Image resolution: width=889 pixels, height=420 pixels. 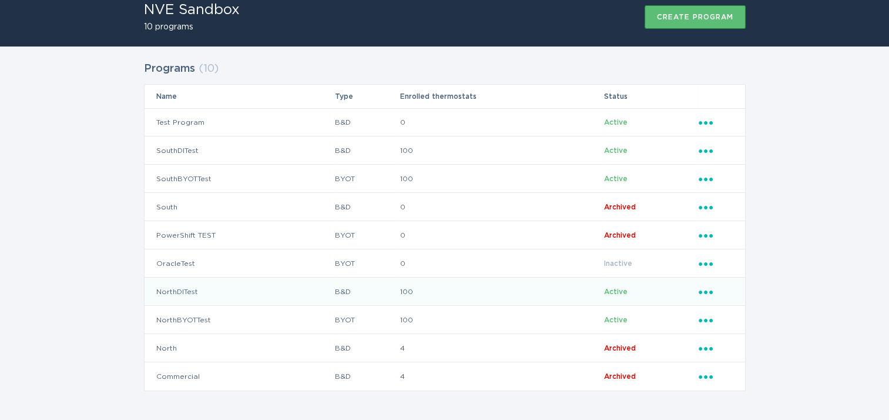 I want to click on th: Name, so click(x=239, y=96).